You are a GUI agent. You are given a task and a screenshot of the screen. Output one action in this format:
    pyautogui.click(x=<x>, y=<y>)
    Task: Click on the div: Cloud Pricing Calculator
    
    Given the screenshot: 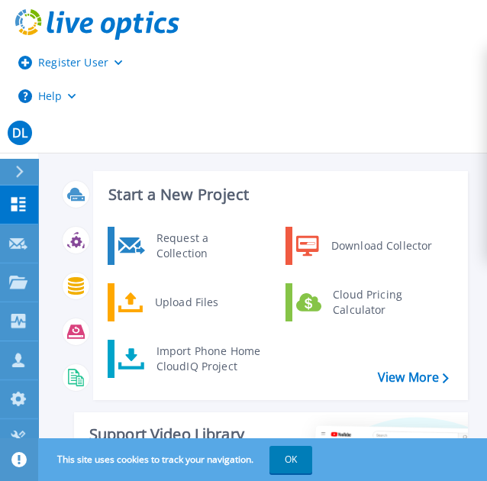 What is the action you would take?
    pyautogui.click(x=381, y=302)
    